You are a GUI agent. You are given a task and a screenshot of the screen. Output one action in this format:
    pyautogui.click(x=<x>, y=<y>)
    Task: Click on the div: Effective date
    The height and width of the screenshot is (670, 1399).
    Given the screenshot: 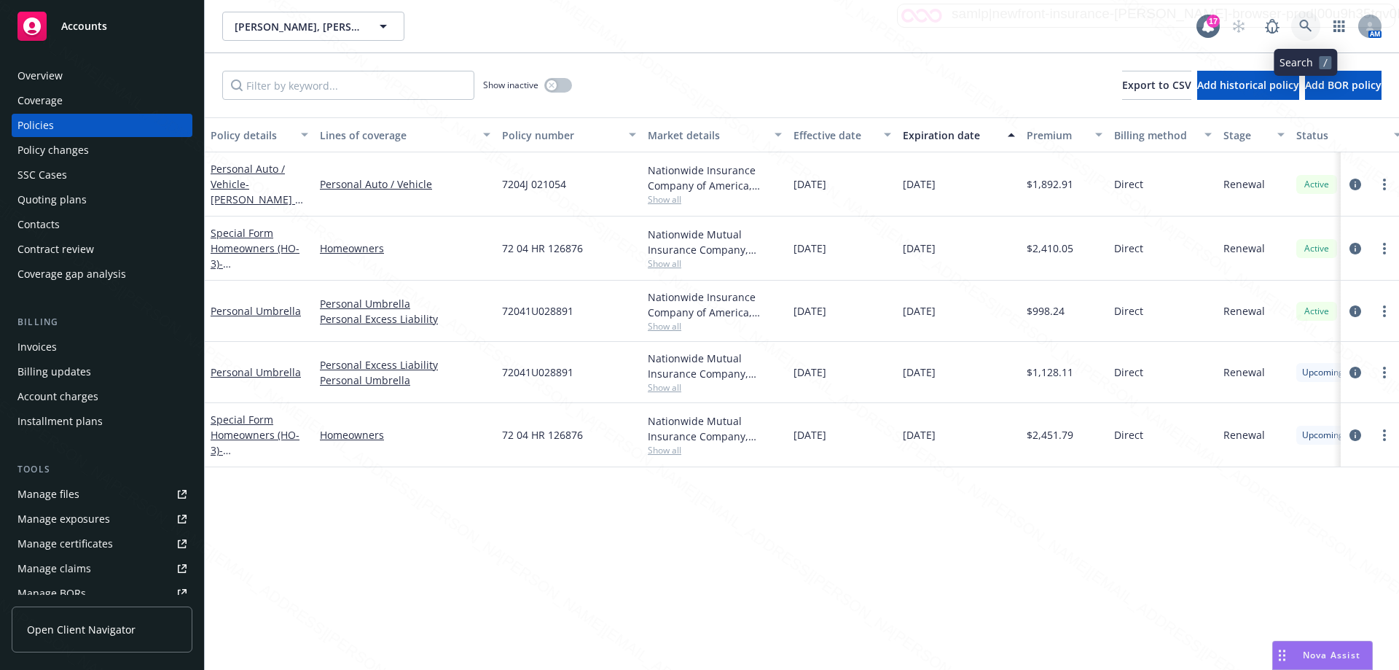 What is the action you would take?
    pyautogui.click(x=834, y=135)
    